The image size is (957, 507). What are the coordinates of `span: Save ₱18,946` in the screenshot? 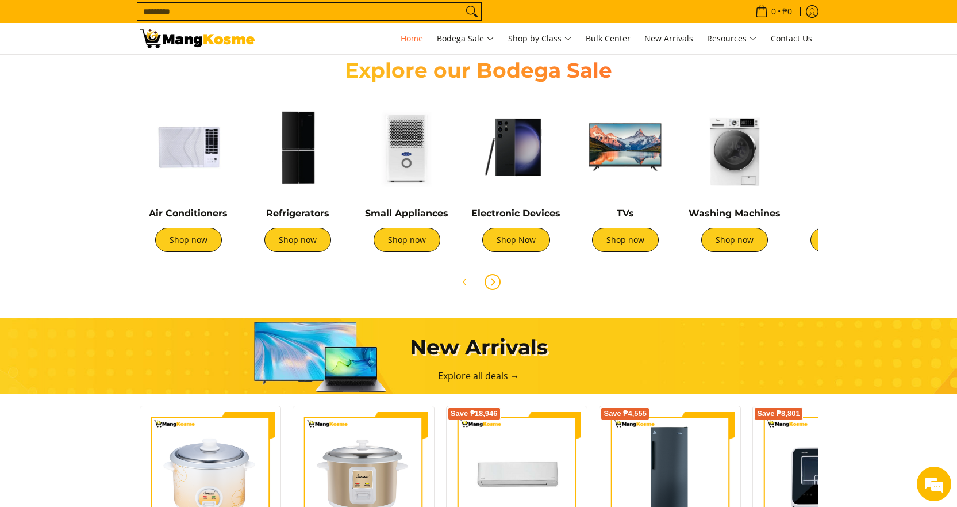 It's located at (474, 413).